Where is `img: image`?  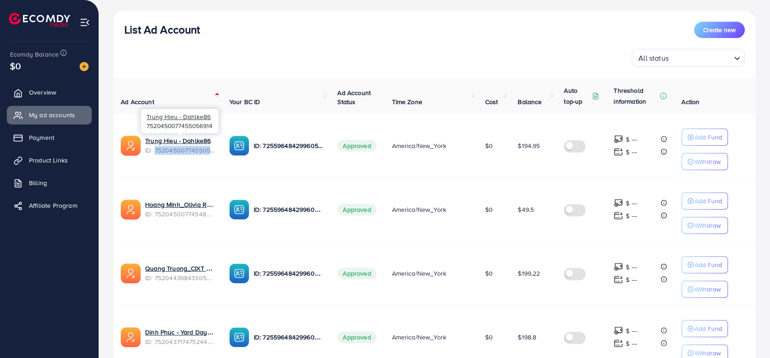
img: image is located at coordinates (84, 66).